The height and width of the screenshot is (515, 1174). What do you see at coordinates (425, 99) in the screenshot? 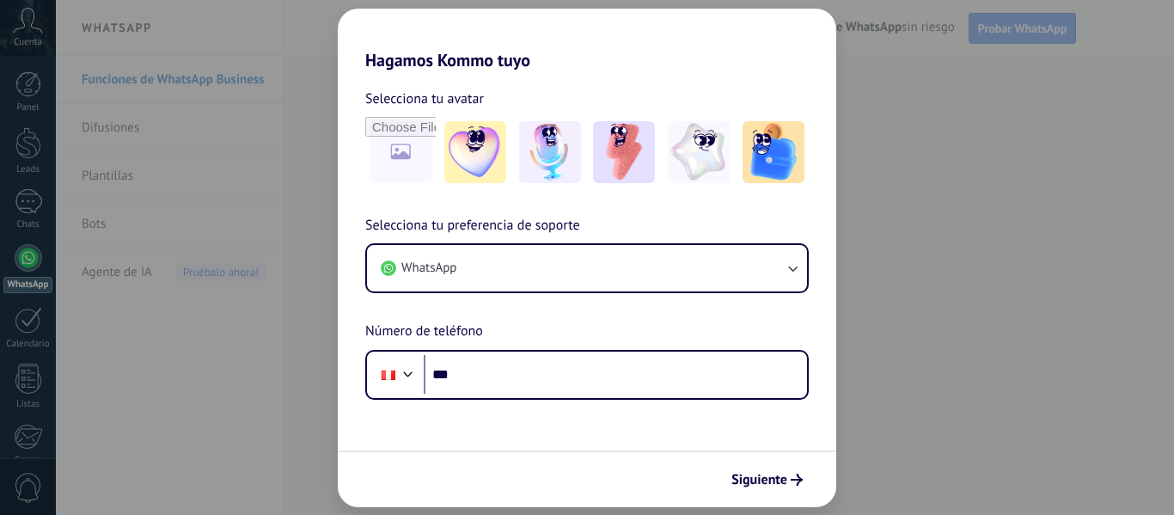
I see `span: Selecciona tu avatar` at bounding box center [425, 99].